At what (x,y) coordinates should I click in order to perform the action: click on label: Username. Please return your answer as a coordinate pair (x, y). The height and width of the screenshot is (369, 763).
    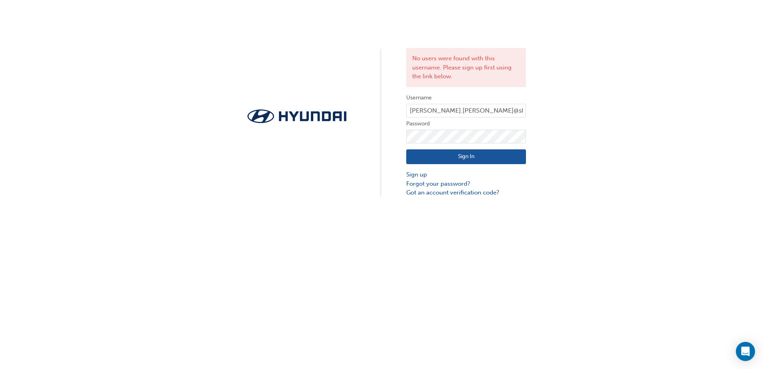
    Looking at the image, I should click on (466, 98).